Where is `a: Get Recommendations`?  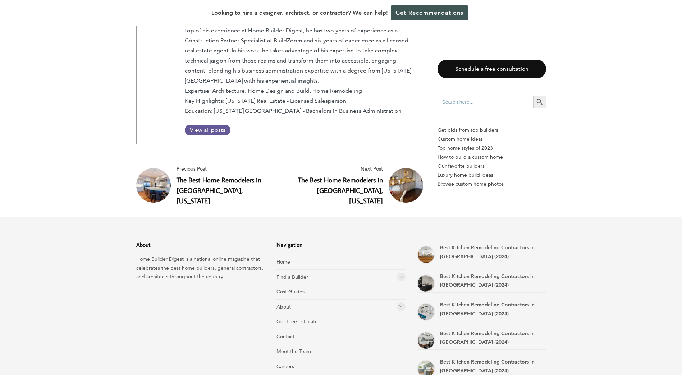 a: Get Recommendations is located at coordinates (429, 13).